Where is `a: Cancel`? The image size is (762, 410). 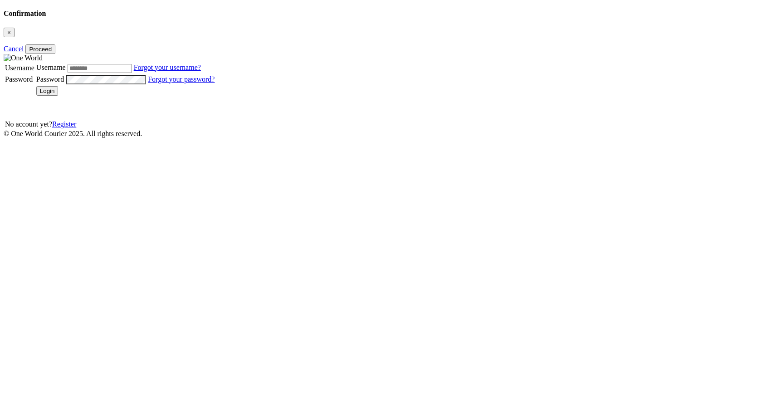
a: Cancel is located at coordinates (14, 49).